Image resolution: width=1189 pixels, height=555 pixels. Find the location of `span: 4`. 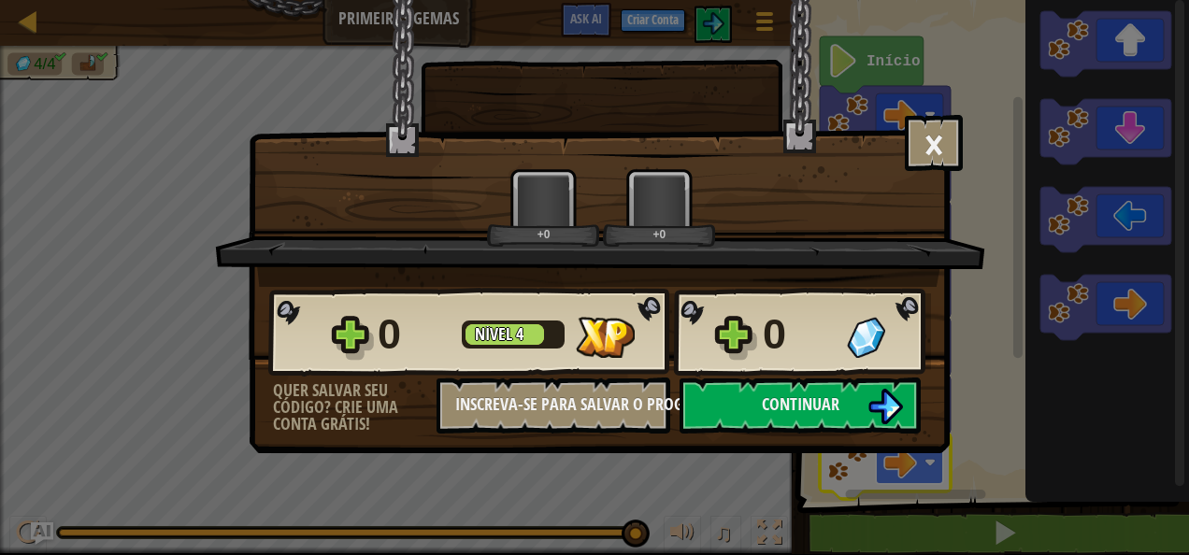

span: 4 is located at coordinates (520, 334).